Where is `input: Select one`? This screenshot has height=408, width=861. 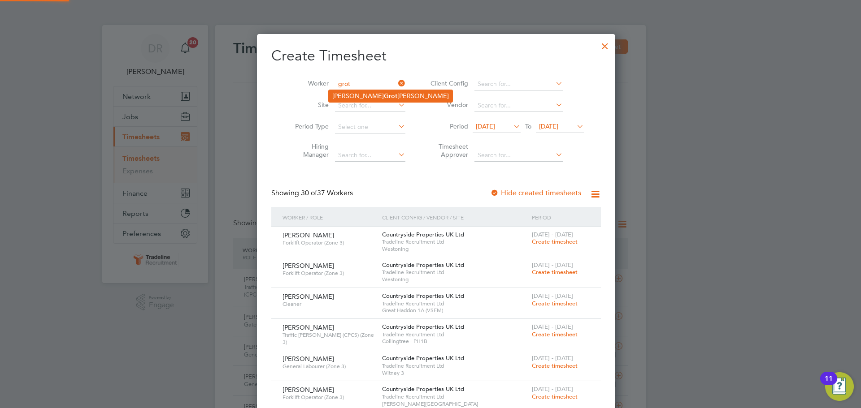
input: Select one is located at coordinates (370, 127).